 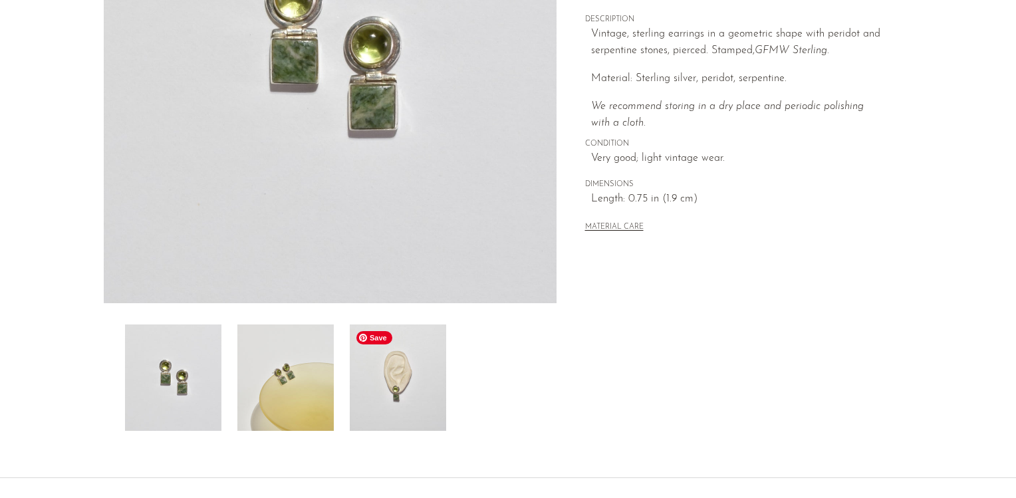 I want to click on span: Save, so click(x=374, y=338).